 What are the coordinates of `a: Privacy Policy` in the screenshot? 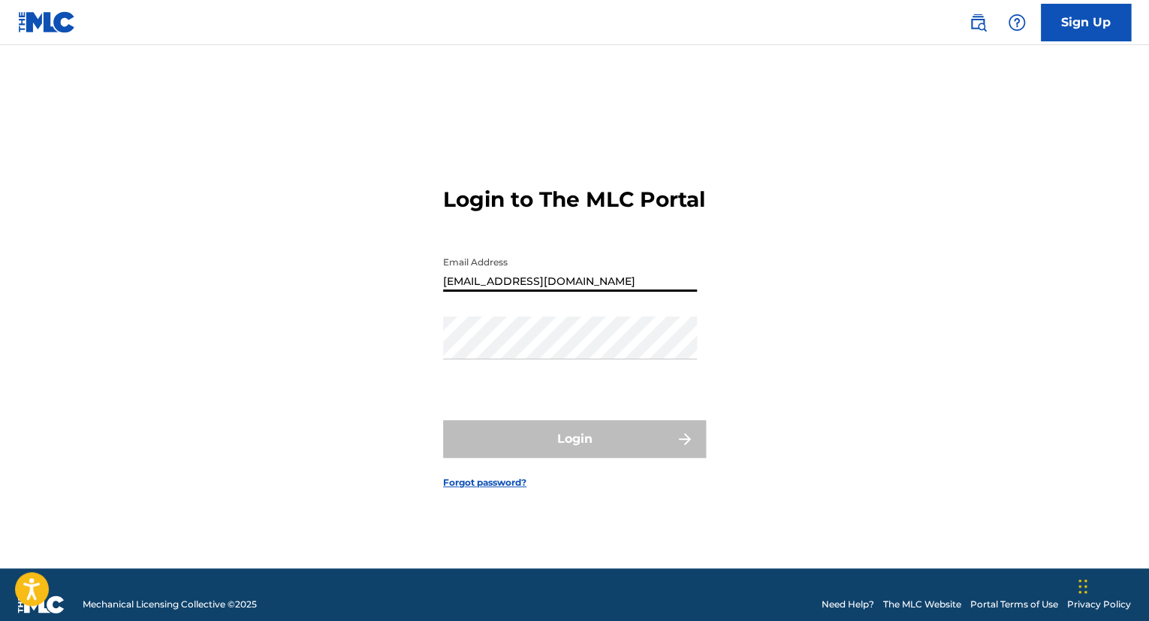 It's located at (1099, 604).